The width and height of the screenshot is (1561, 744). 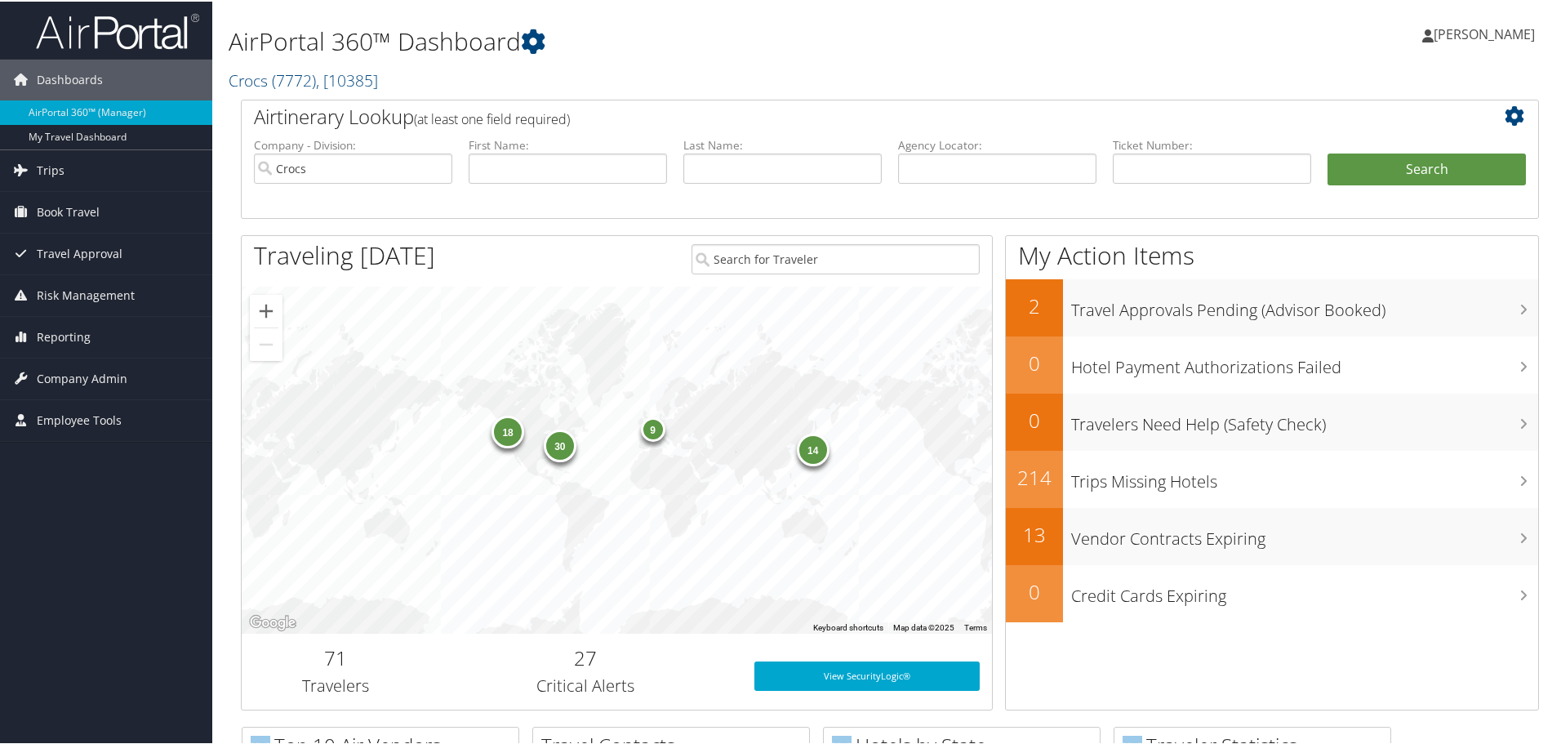 I want to click on span: ( 7772 ), so click(x=294, y=78).